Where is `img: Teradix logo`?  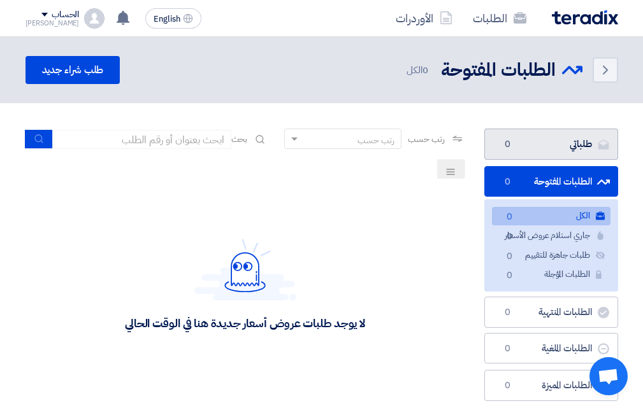
img: Teradix logo is located at coordinates (585, 17).